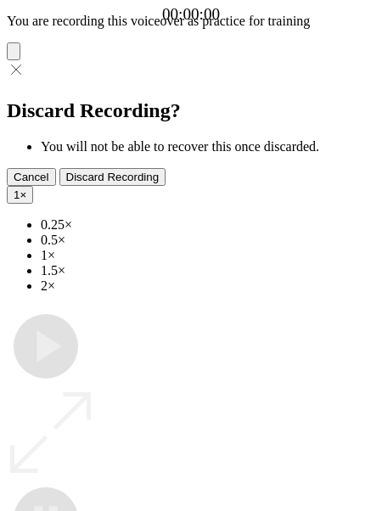 The width and height of the screenshot is (382, 511). What do you see at coordinates (16, 194) in the screenshot?
I see `span: 1` at bounding box center [16, 194].